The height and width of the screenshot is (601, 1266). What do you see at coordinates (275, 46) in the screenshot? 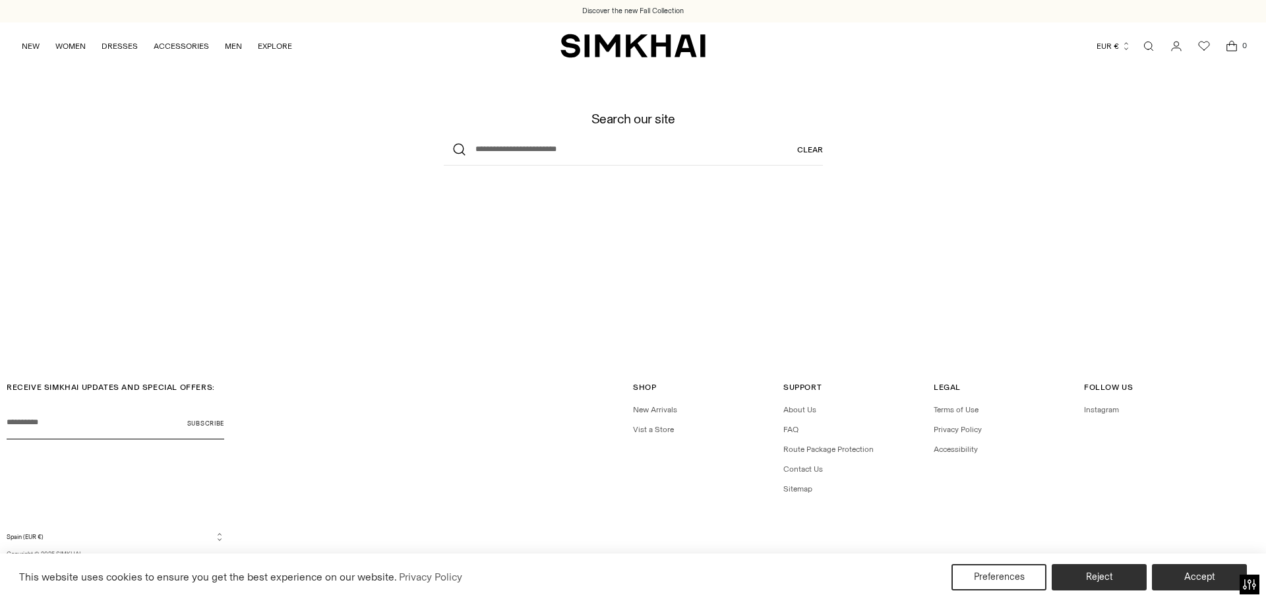
I see `a: EXPLORE` at bounding box center [275, 46].